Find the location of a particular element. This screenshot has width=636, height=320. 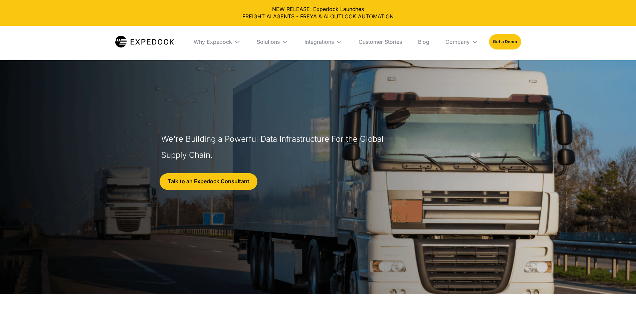

a: Customer Stories is located at coordinates (380, 42).